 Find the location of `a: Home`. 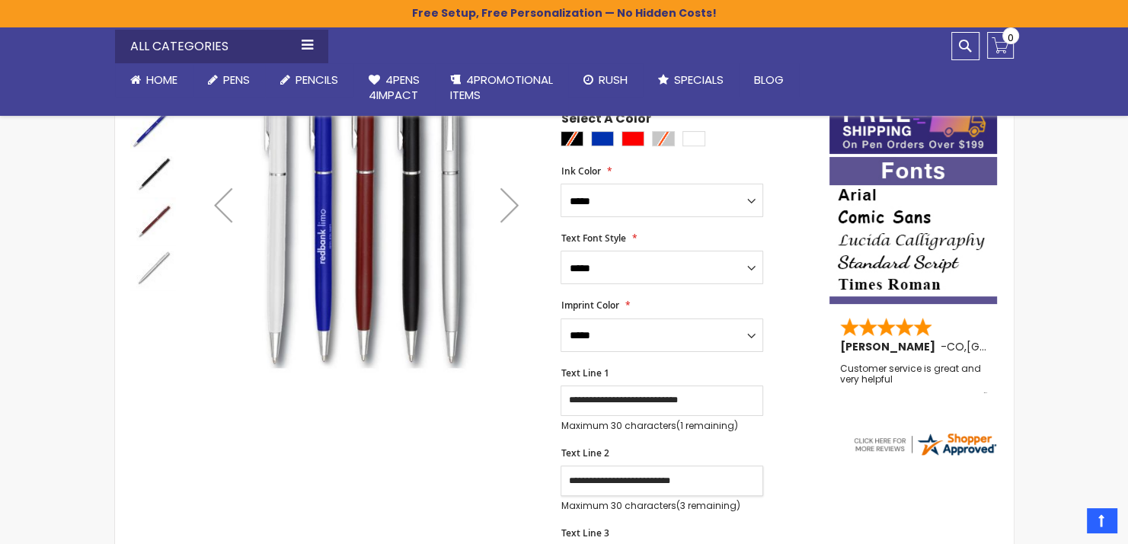

a: Home is located at coordinates (154, 80).